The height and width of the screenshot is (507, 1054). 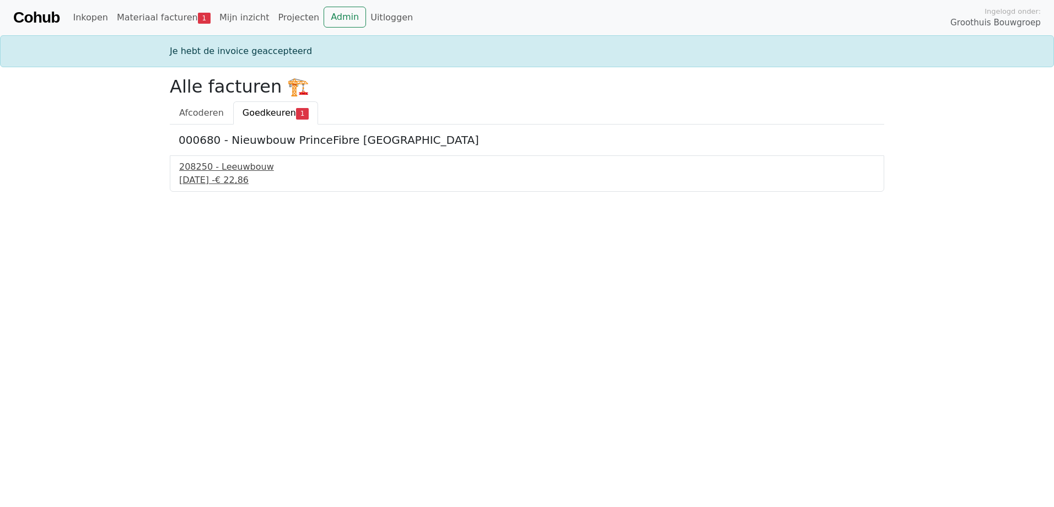 What do you see at coordinates (164, 18) in the screenshot?
I see `a: Materiaal facturen1` at bounding box center [164, 18].